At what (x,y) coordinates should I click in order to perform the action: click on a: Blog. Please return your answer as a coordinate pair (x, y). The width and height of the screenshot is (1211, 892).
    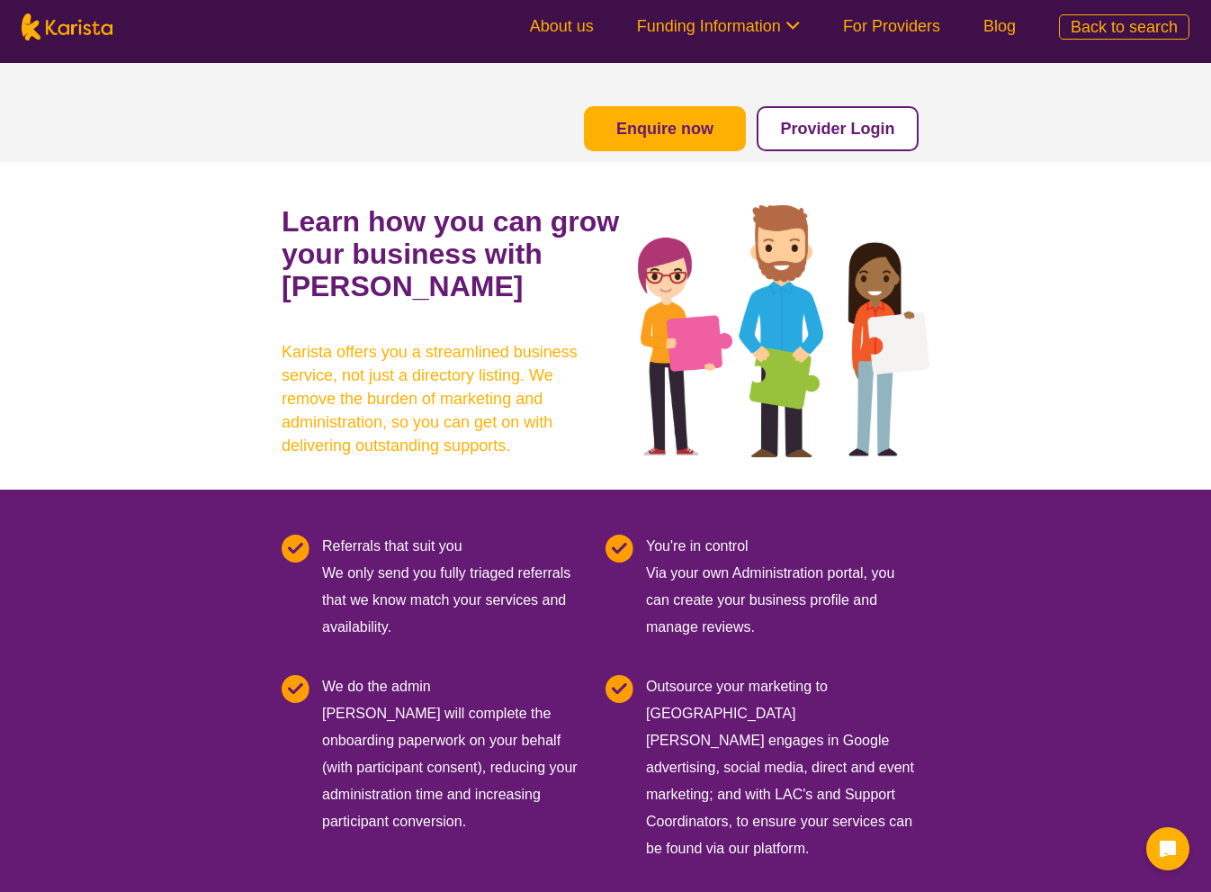
    Looking at the image, I should click on (1000, 26).